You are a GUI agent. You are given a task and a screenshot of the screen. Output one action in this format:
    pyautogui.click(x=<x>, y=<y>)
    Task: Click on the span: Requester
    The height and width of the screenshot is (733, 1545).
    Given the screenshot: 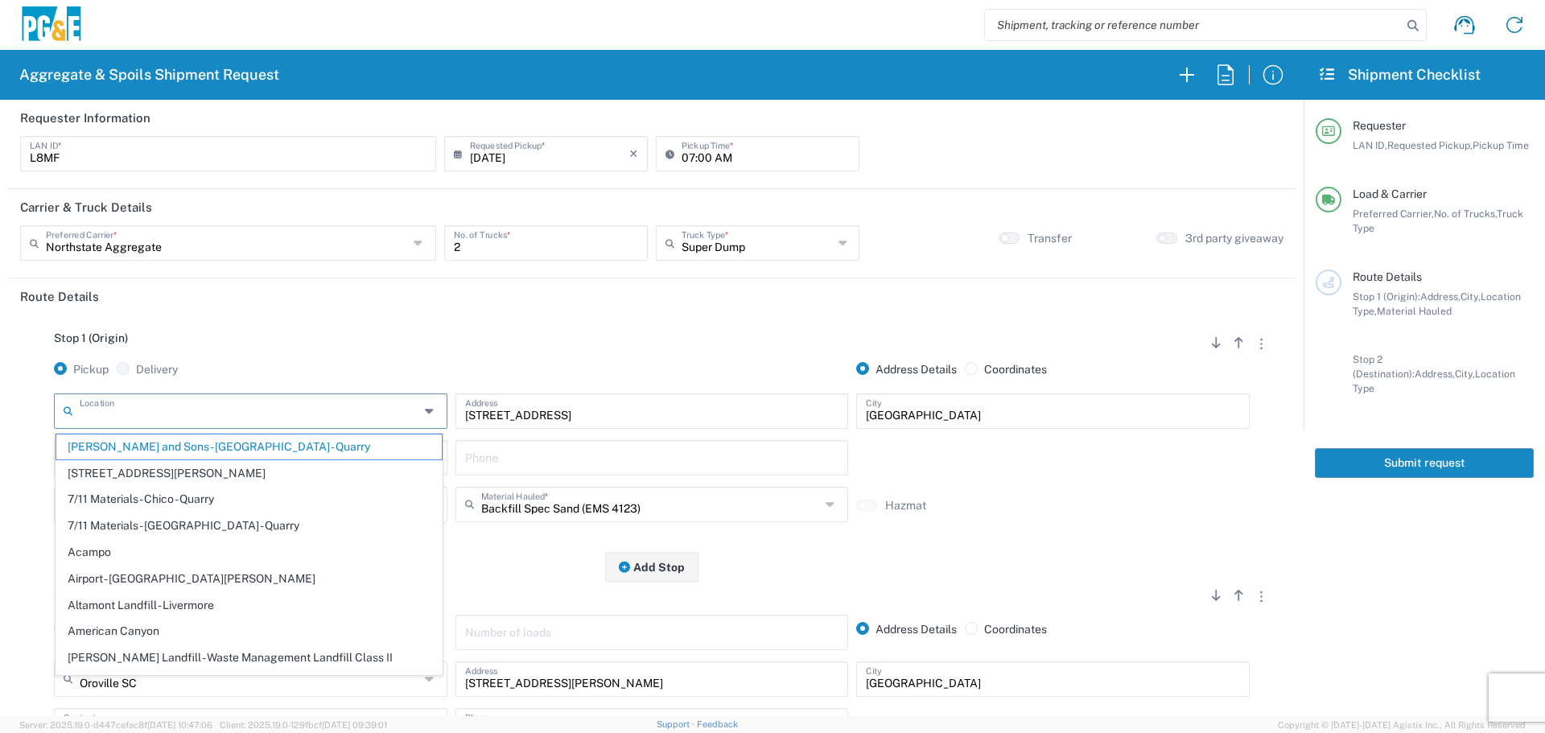 What is the action you would take?
    pyautogui.click(x=1380, y=126)
    